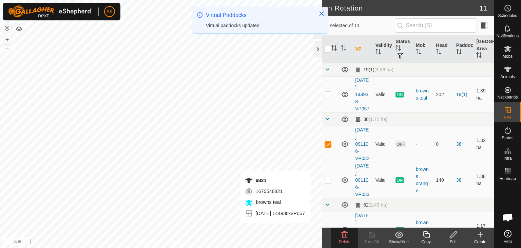 The image size is (521, 248). Describe the element at coordinates (403, 49) in the screenshot. I see `th: Status` at that location.